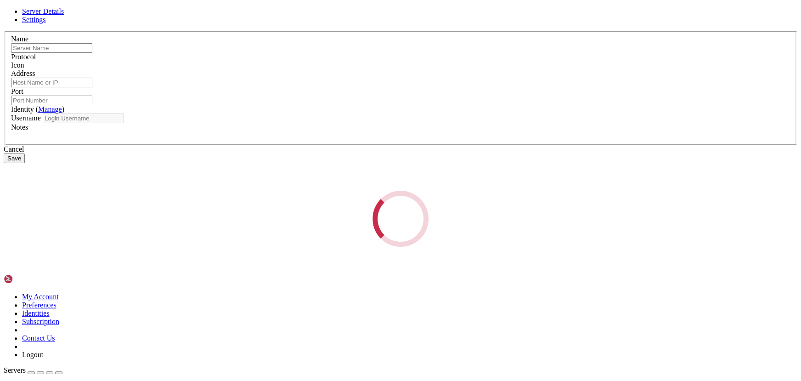 The image size is (801, 381). I want to click on div: Cancel, so click(401, 149).